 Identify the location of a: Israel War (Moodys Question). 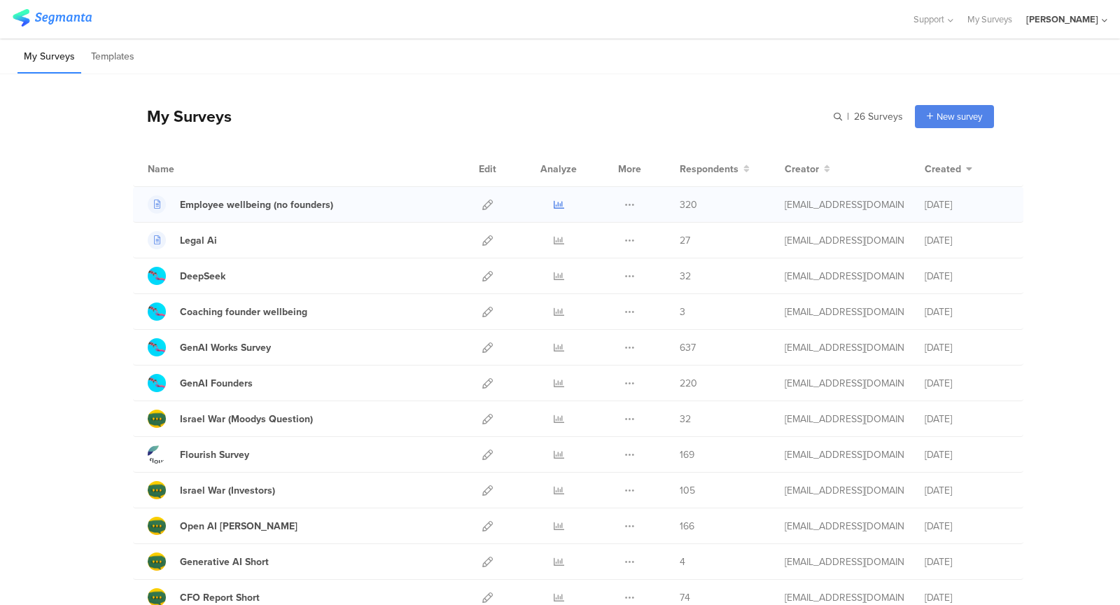
(230, 419).